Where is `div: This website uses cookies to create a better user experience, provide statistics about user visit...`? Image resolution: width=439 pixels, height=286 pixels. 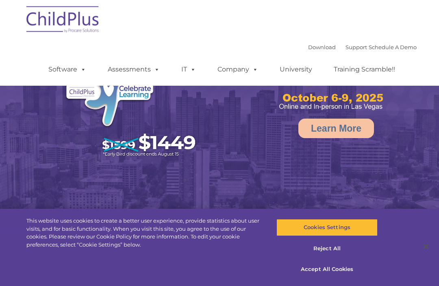 div: This website uses cookies to create a better user experience, provide statistics about user visit... is located at coordinates (145, 233).